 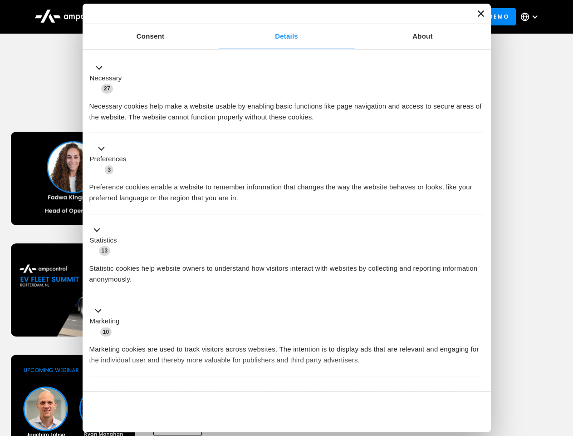 I want to click on a: About, so click(x=423, y=36).